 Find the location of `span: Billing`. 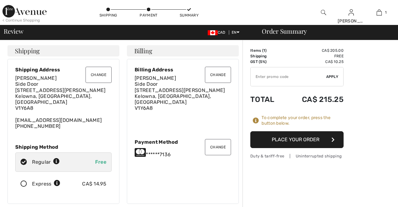

span: Billing is located at coordinates (143, 51).